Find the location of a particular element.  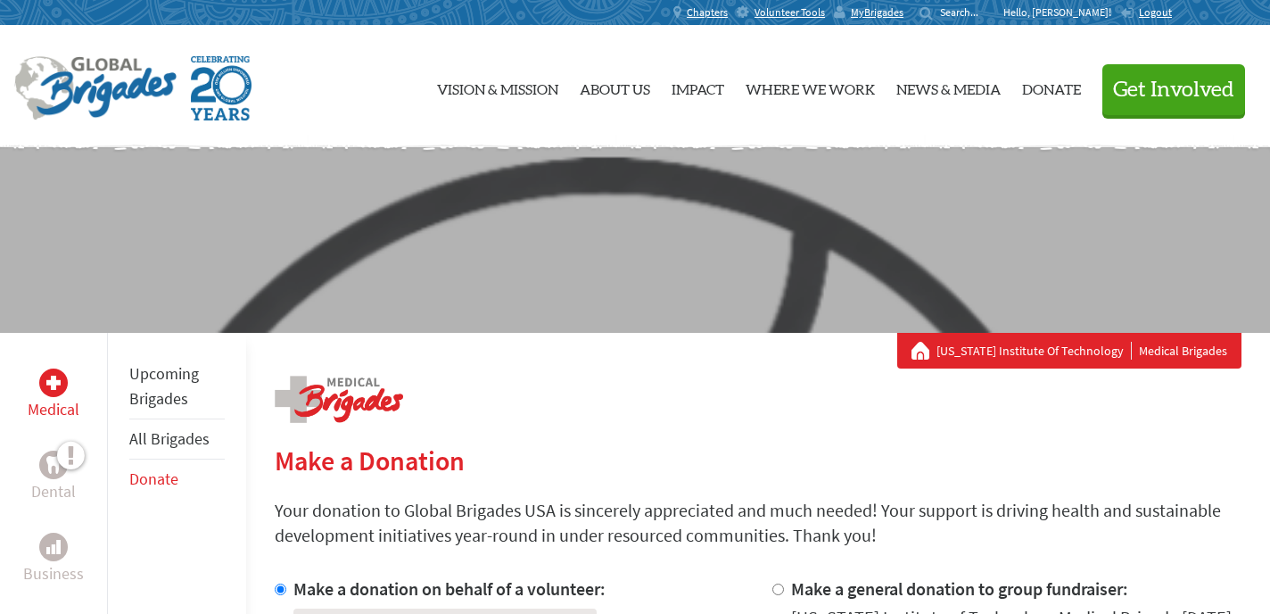

a: Impact is located at coordinates (697, 87).